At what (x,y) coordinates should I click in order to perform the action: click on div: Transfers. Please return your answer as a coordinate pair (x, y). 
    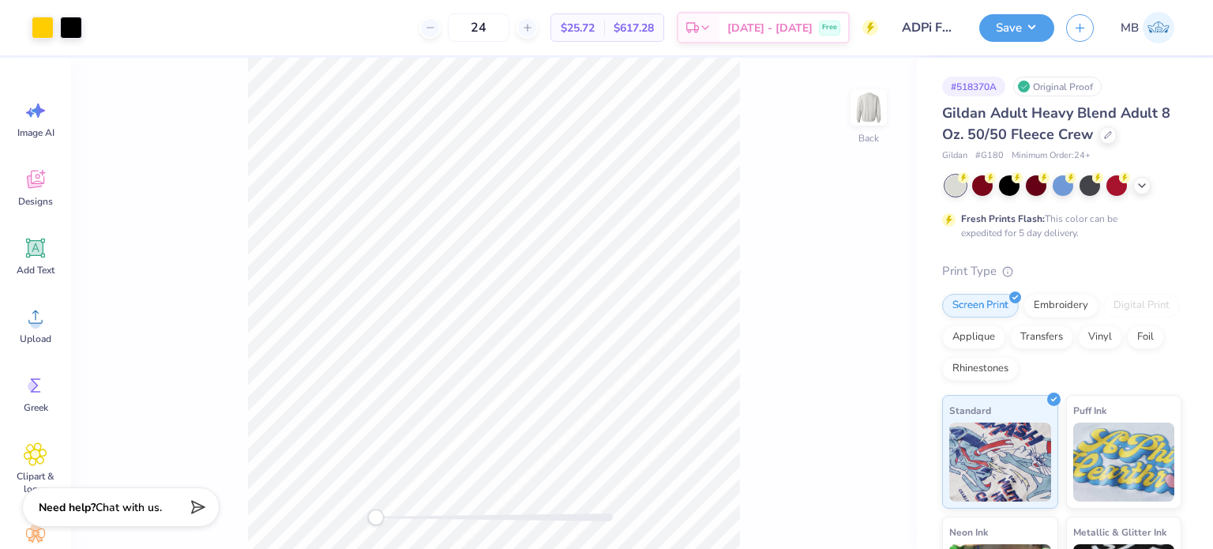
    Looking at the image, I should click on (1042, 337).